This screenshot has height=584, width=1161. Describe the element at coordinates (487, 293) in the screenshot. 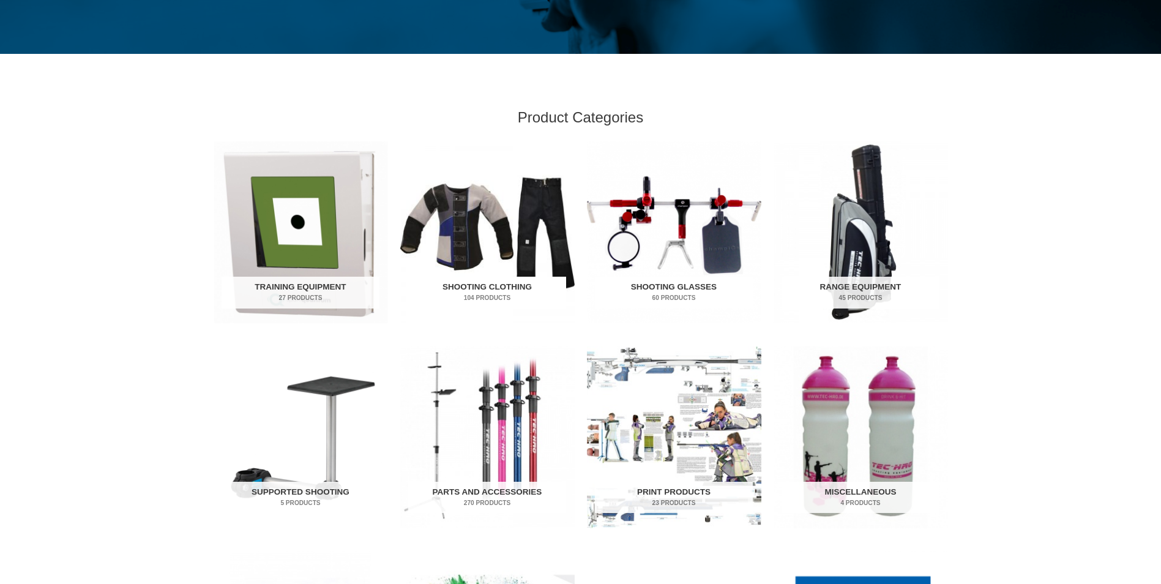

I see `h2: Shooting Clothing` at that location.